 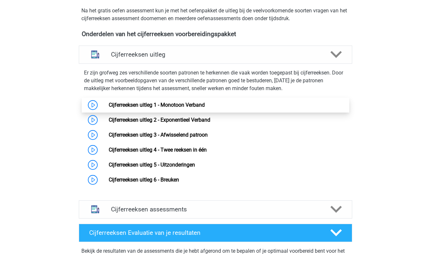 What do you see at coordinates (156, 105) in the screenshot?
I see `a: Cijferreeksen uitleg 1 - Monotoon Verband` at bounding box center [156, 105].